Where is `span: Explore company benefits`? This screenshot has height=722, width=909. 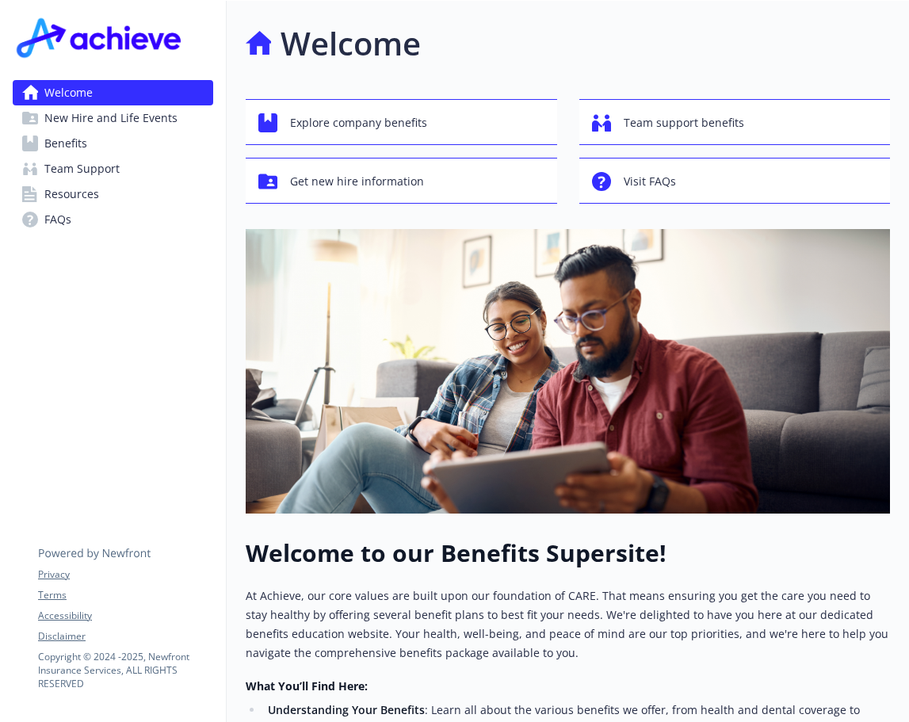 span: Explore company benefits is located at coordinates (358, 123).